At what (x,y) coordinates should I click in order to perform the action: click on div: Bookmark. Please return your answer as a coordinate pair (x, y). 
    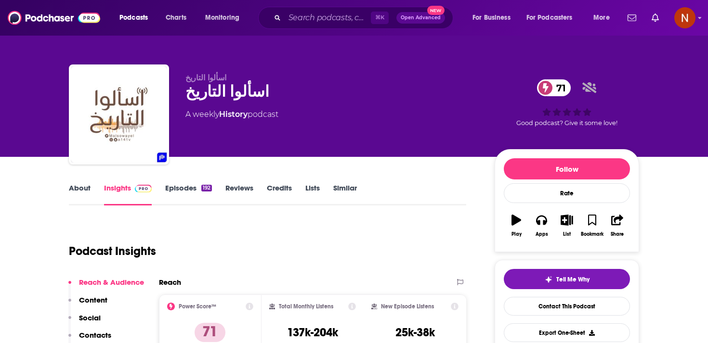
    Looking at the image, I should click on (592, 234).